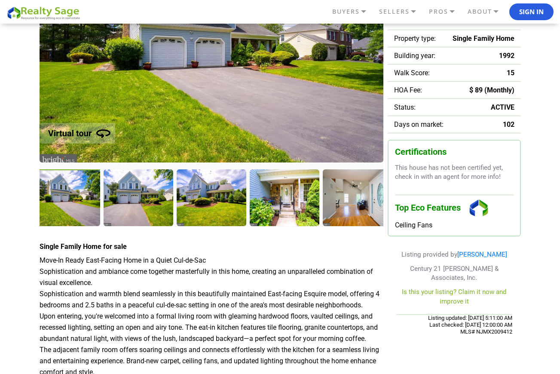 The image size is (560, 374). Describe the element at coordinates (211, 246) in the screenshot. I see `h4: Single Family Home for sale` at that location.